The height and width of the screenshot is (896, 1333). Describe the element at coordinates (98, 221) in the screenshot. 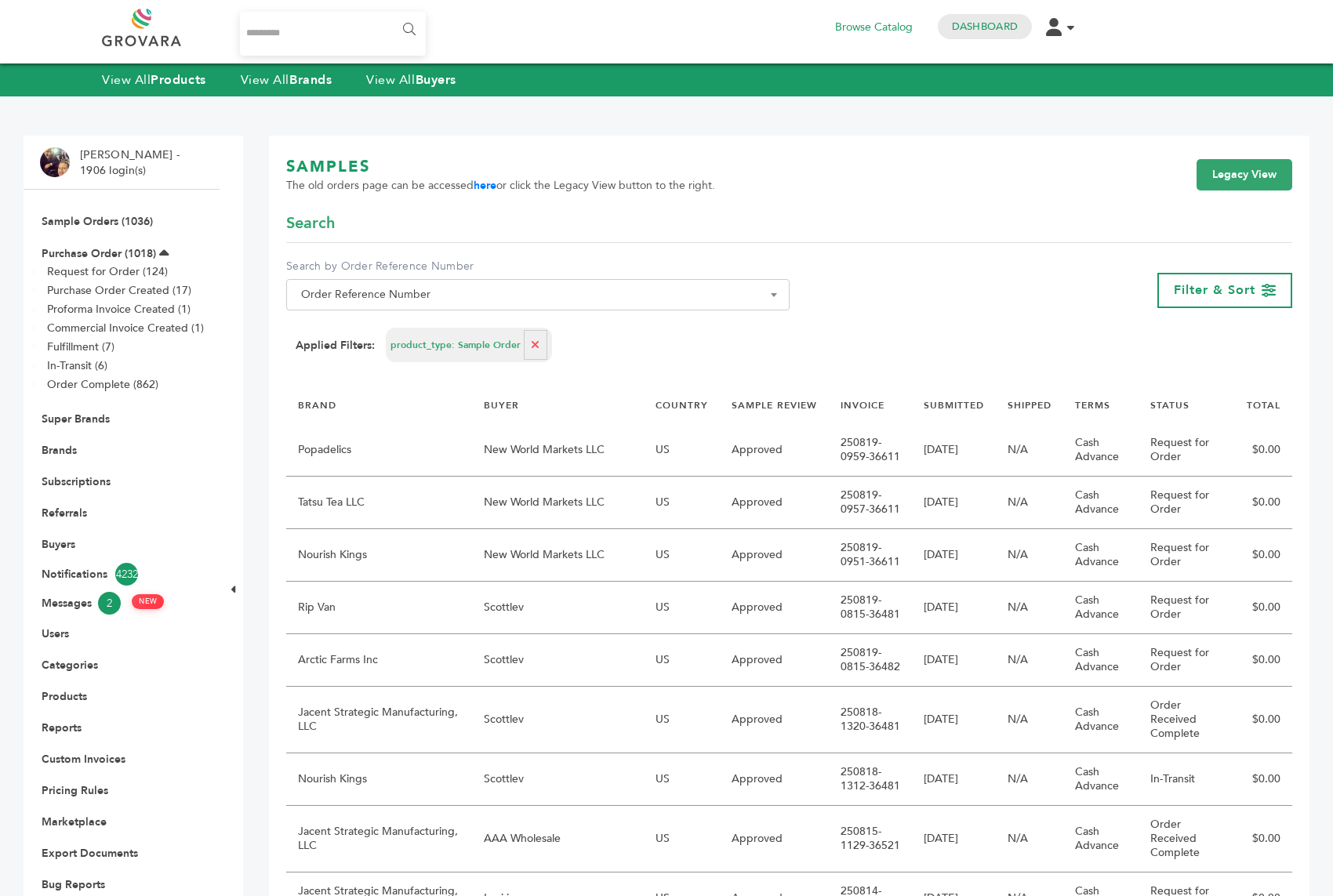

I see `a: Sample Orders (1036)` at that location.